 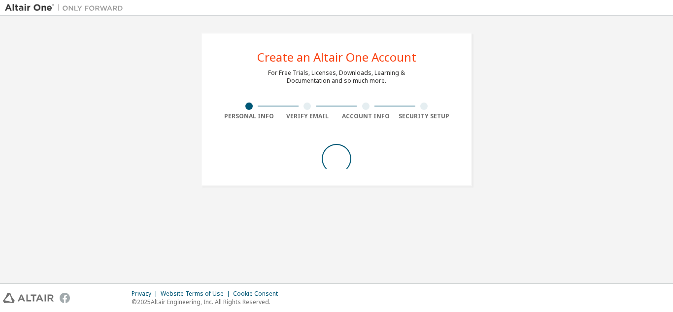 What do you see at coordinates (249, 116) in the screenshot?
I see `div: Personal Info` at bounding box center [249, 116].